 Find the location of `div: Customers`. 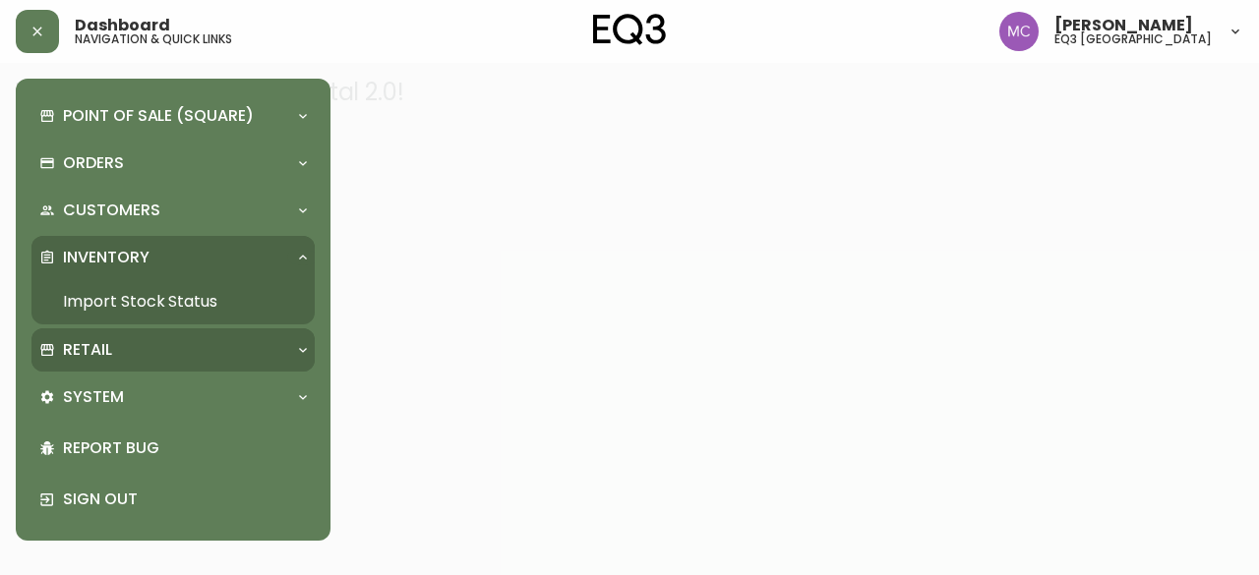

div: Customers is located at coordinates (173, 210).